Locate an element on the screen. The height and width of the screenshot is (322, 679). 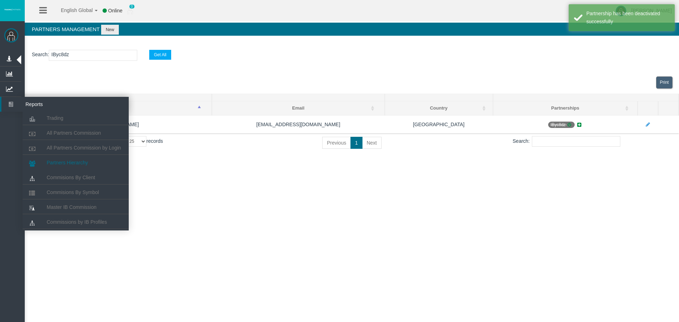
a: Master IB Commission is located at coordinates (76, 207).